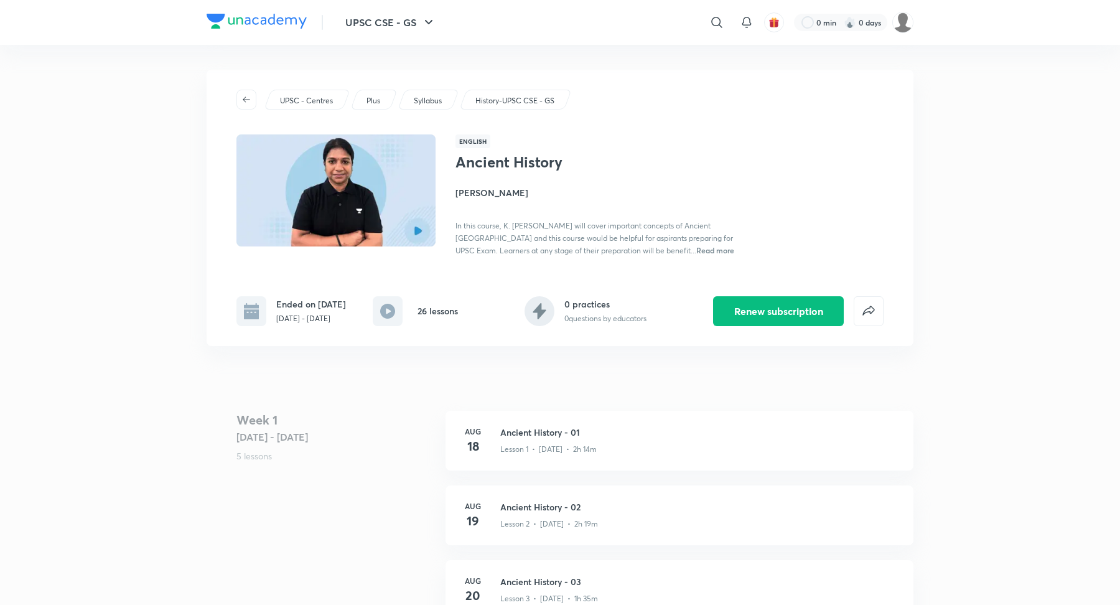 Image resolution: width=1120 pixels, height=605 pixels. What do you see at coordinates (306, 101) in the screenshot?
I see `p: UPSC - Centres` at bounding box center [306, 101].